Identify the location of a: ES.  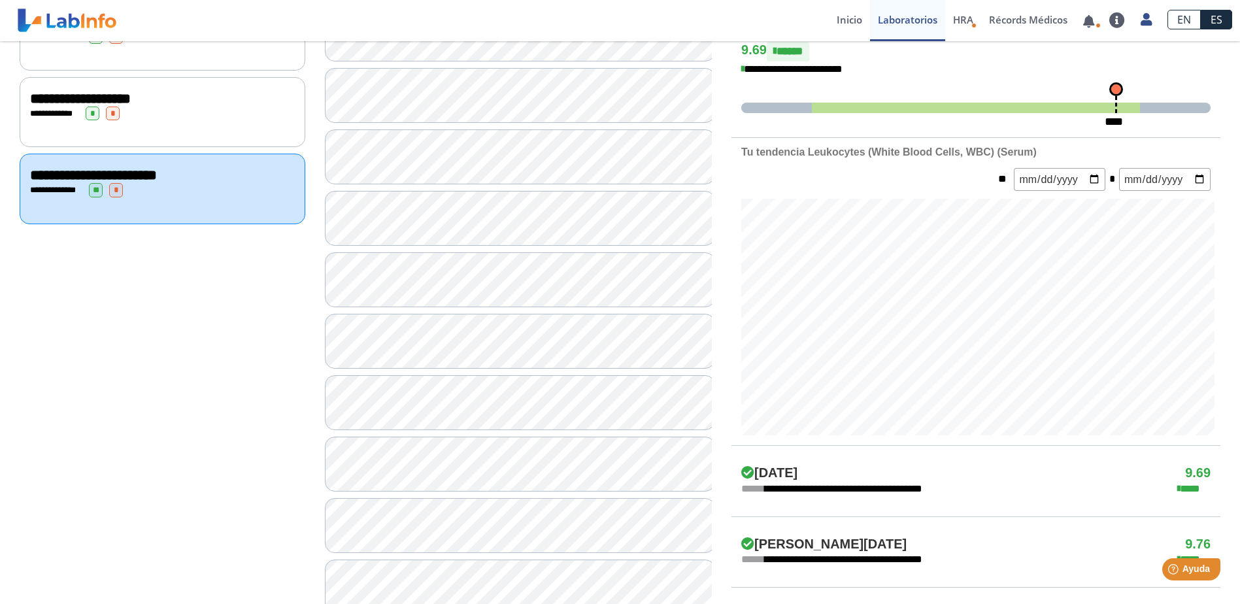
(1217, 20).